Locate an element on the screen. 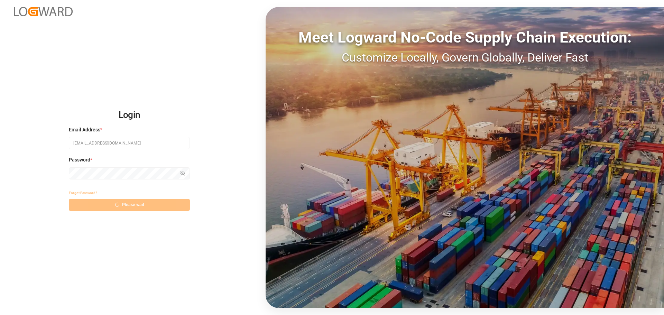 The width and height of the screenshot is (664, 315). h2: Login is located at coordinates (129, 115).